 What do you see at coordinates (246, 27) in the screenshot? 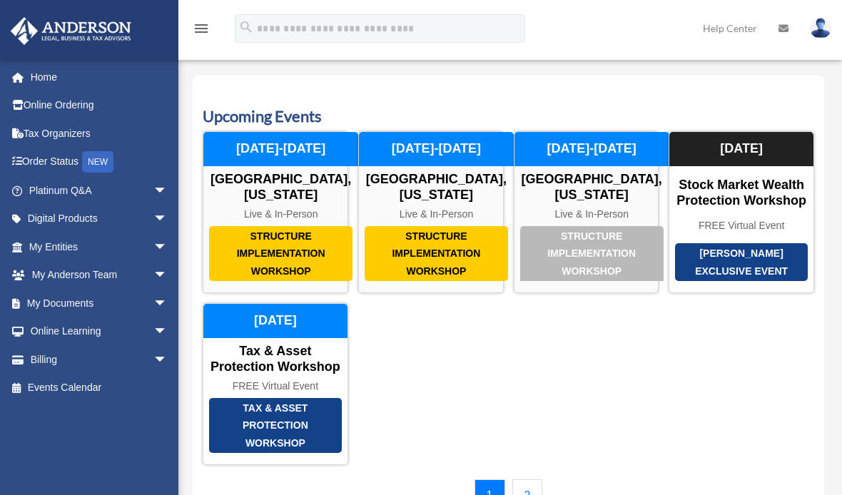
I see `i: search` at bounding box center [246, 27].